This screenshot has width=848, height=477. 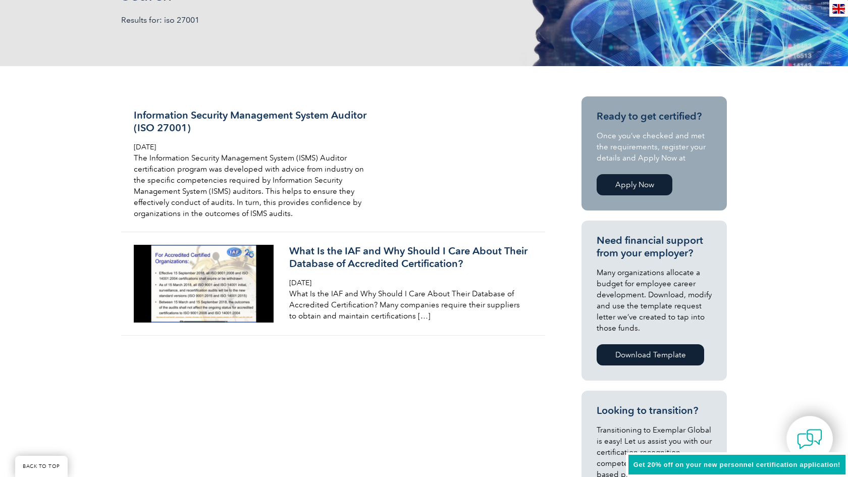 I want to click on h3: Need financial support from your employer?, so click(x=654, y=247).